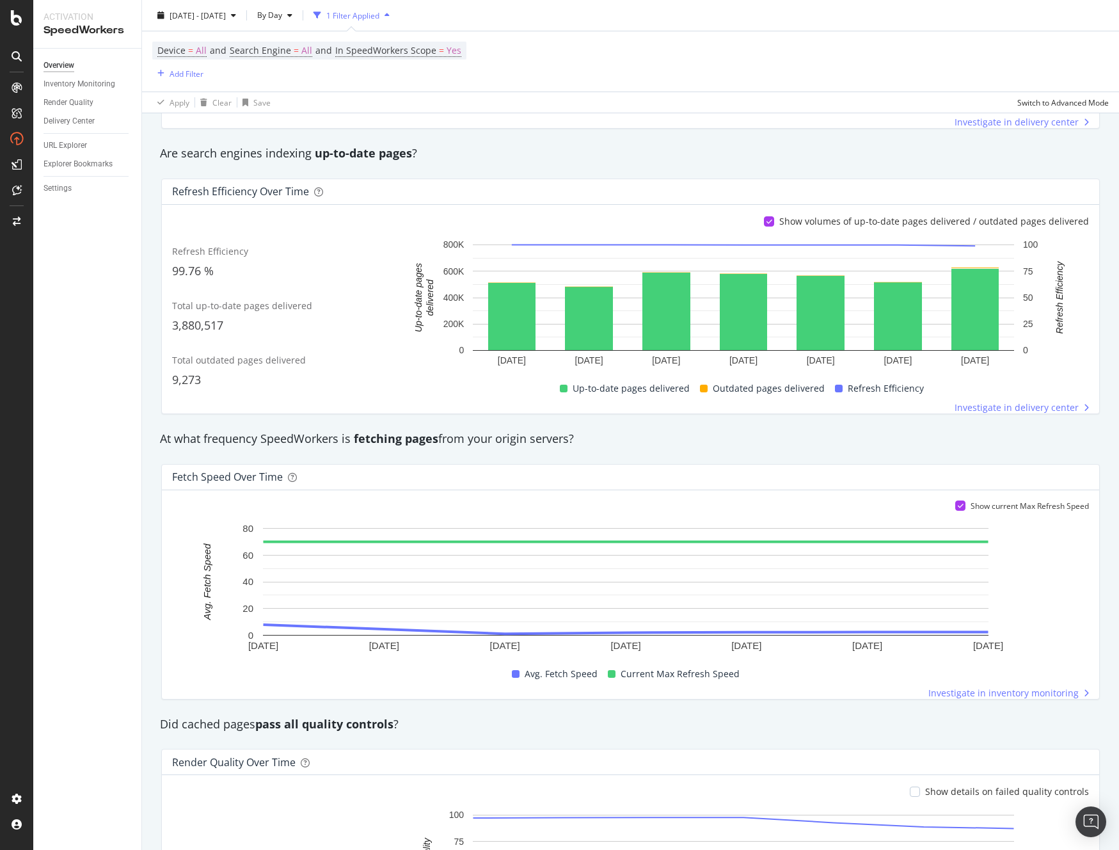 Image resolution: width=1119 pixels, height=850 pixels. What do you see at coordinates (88, 102) in the screenshot?
I see `a: Render Quality` at bounding box center [88, 102].